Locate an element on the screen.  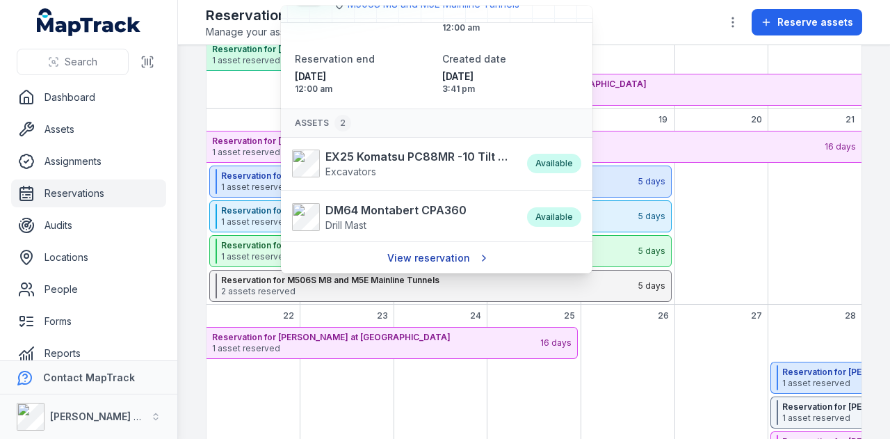
span: Search is located at coordinates (81, 62).